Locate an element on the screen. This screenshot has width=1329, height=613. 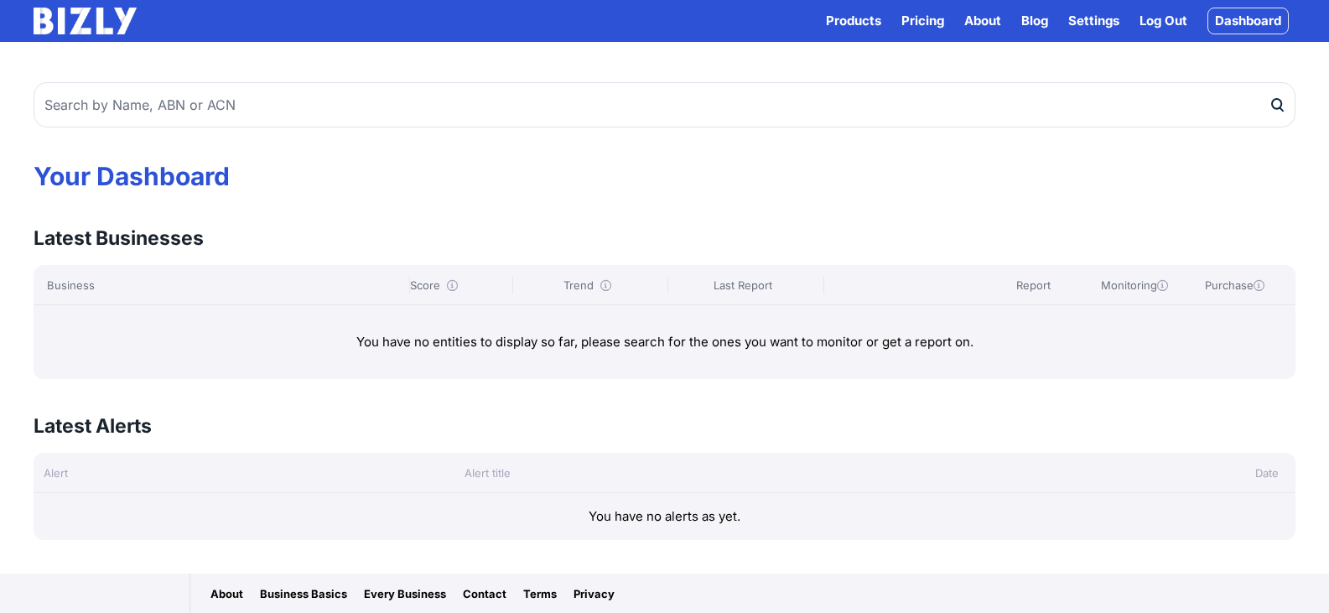
div: Alert is located at coordinates (244, 473).